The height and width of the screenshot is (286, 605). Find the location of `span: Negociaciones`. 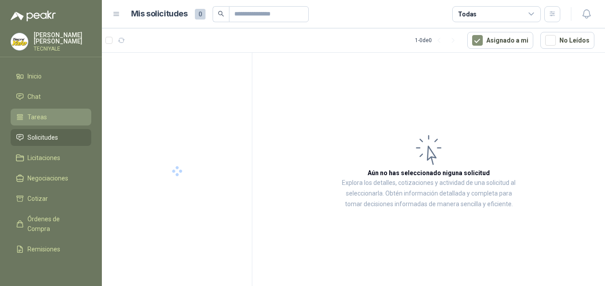

span: Negociaciones is located at coordinates (48, 178).